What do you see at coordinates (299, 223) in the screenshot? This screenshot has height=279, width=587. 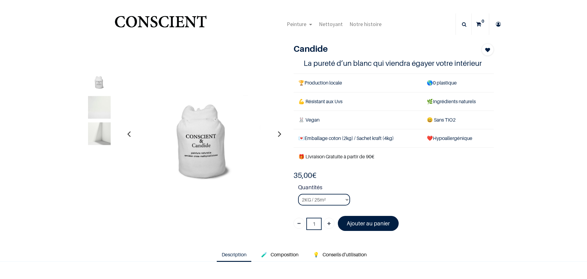 I see `a: Supprimer` at bounding box center [299, 223].